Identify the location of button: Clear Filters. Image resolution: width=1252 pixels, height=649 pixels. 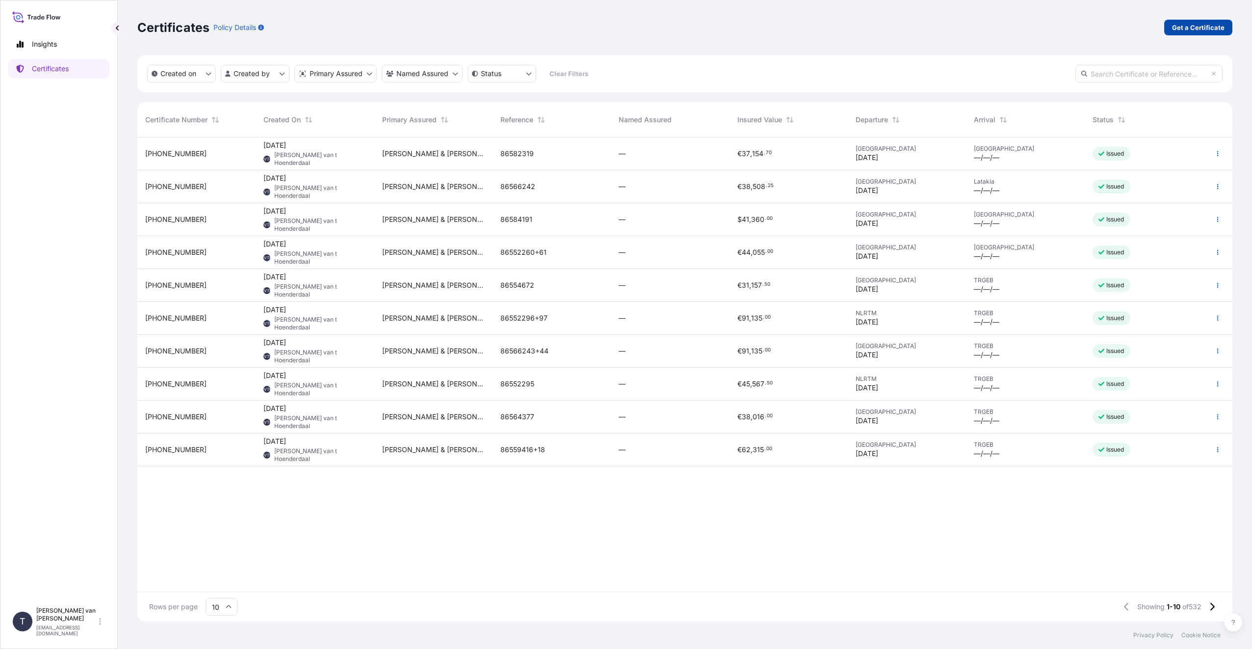
(569, 74).